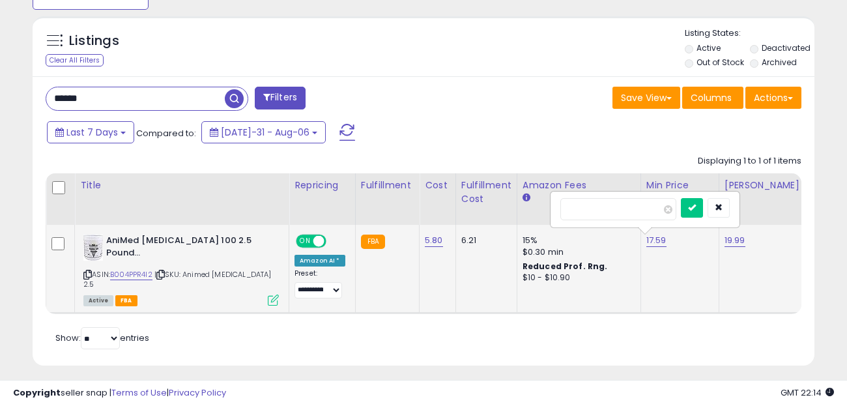 The width and height of the screenshot is (847, 406). Describe the element at coordinates (98, 300) in the screenshot. I see `span: All listings currently available for purchase on Amazon` at that location.